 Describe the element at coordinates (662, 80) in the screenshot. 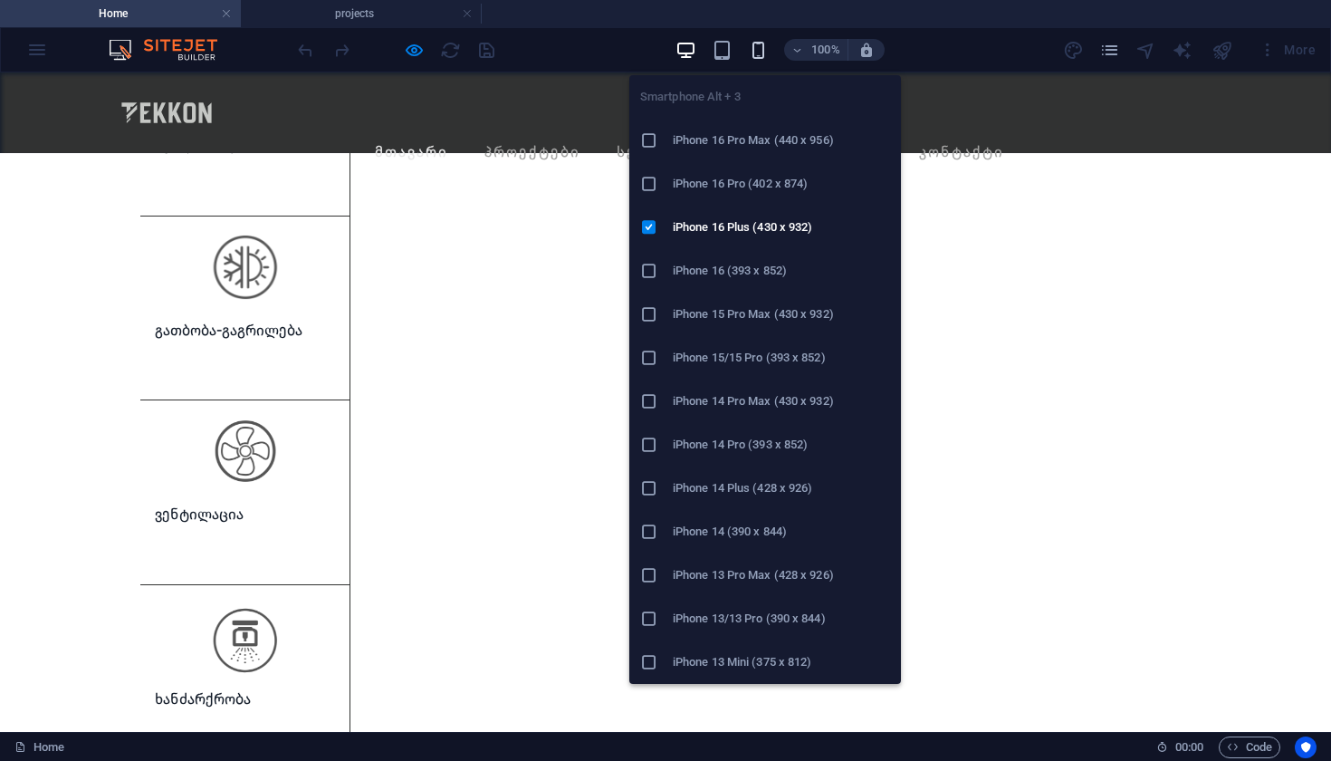

I see `a: სერვისები` at that location.